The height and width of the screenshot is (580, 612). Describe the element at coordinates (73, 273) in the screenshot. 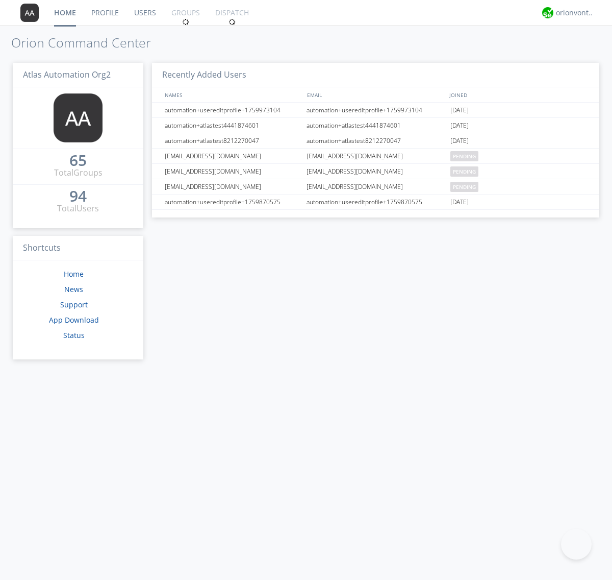

I see `a: Home` at that location.